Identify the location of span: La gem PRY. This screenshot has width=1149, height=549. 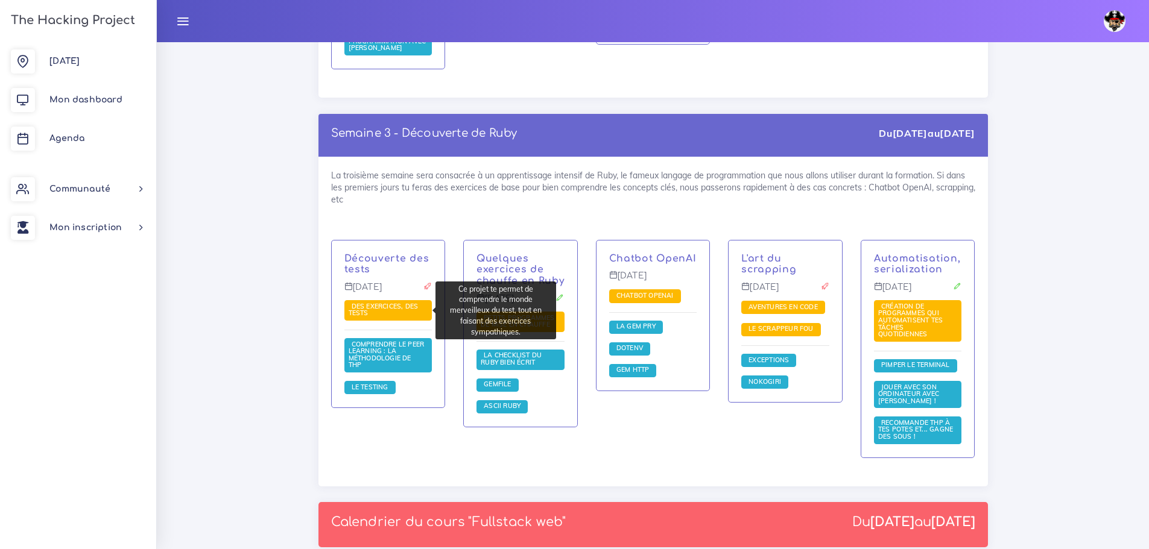
(636, 326).